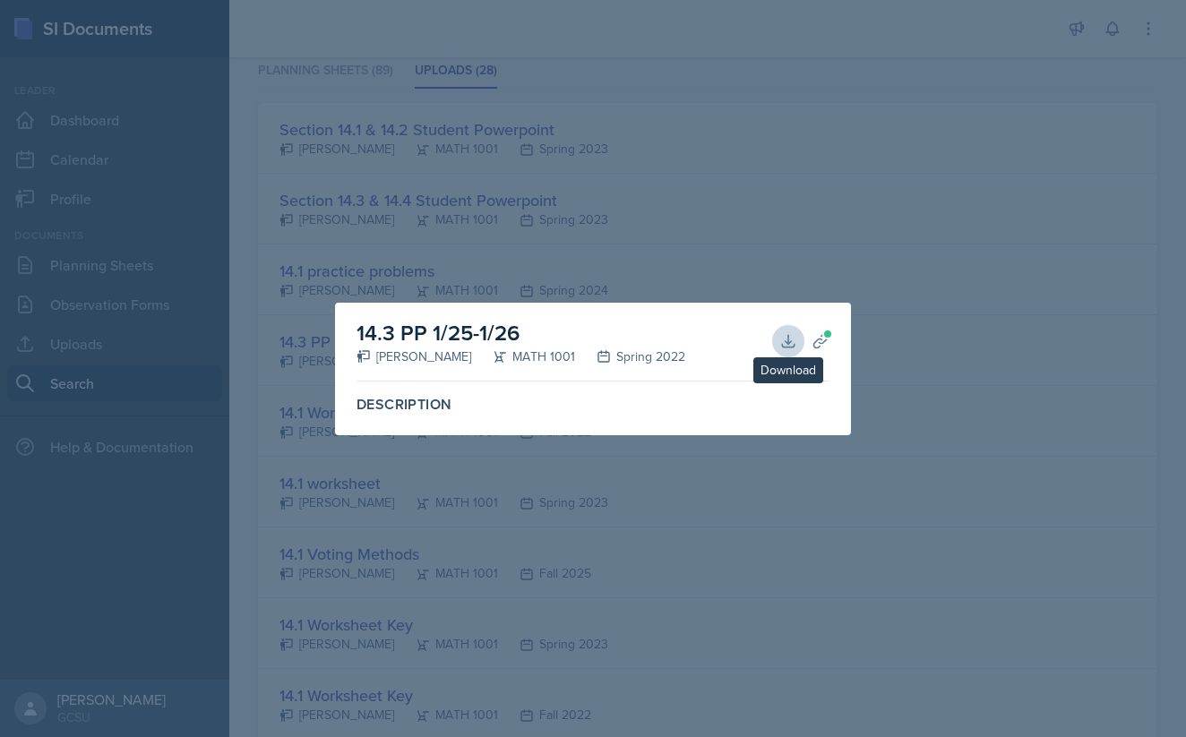 The image size is (1186, 737). What do you see at coordinates (521, 333) in the screenshot?
I see `h2: 14.3 PP 1/25-1/26` at bounding box center [521, 333].